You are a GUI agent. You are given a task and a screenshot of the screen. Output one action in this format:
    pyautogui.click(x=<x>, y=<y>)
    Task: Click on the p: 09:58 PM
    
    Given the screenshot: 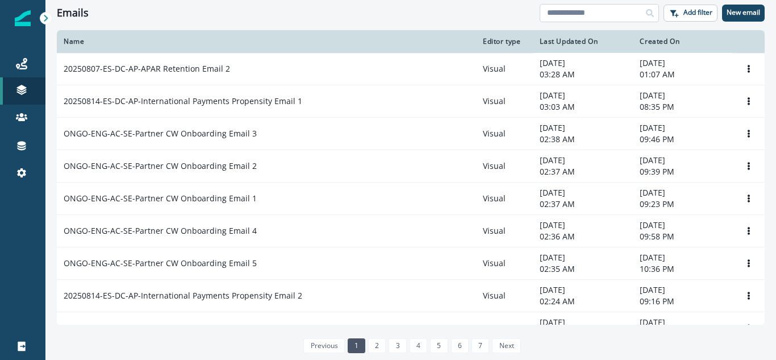 What is the action you would take?
    pyautogui.click(x=683, y=236)
    